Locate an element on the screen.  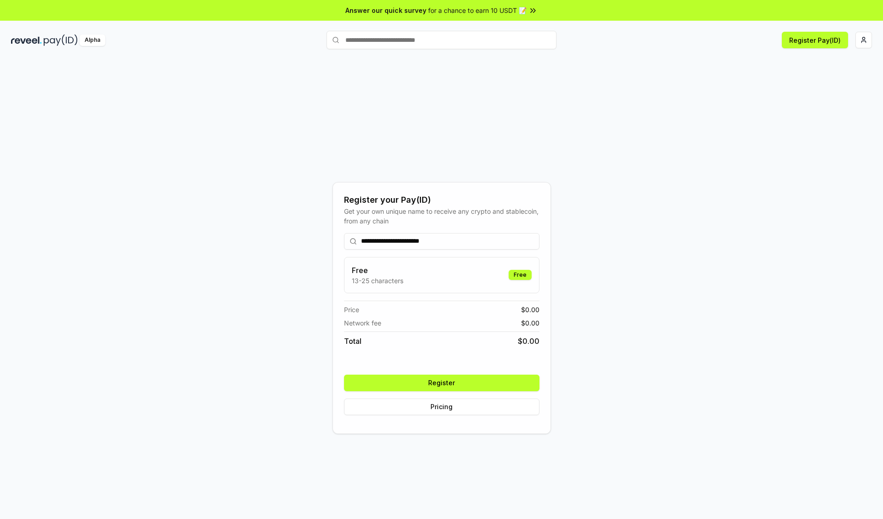
button: Pricing is located at coordinates (442, 407).